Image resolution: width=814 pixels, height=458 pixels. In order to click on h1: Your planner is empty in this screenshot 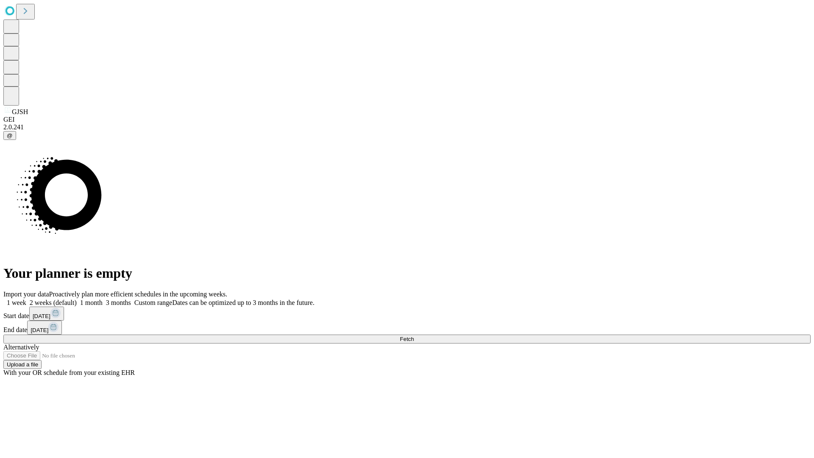, I will do `click(407, 273)`.